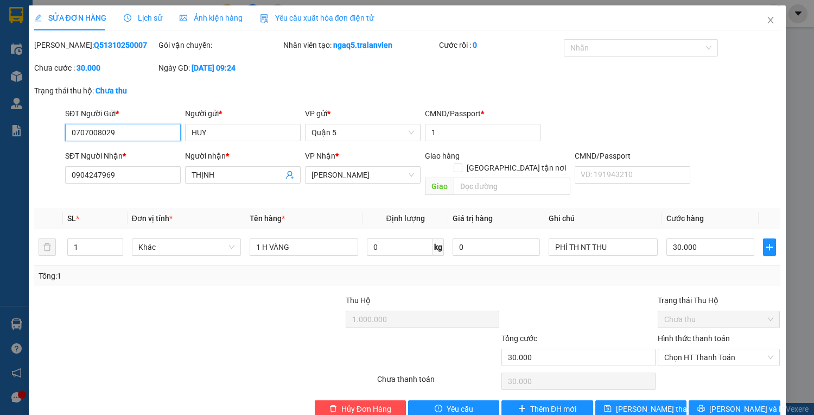 The image size is (814, 415). Describe the element at coordinates (111, 91) in the screenshot. I see `b: Chưa thu` at that location.